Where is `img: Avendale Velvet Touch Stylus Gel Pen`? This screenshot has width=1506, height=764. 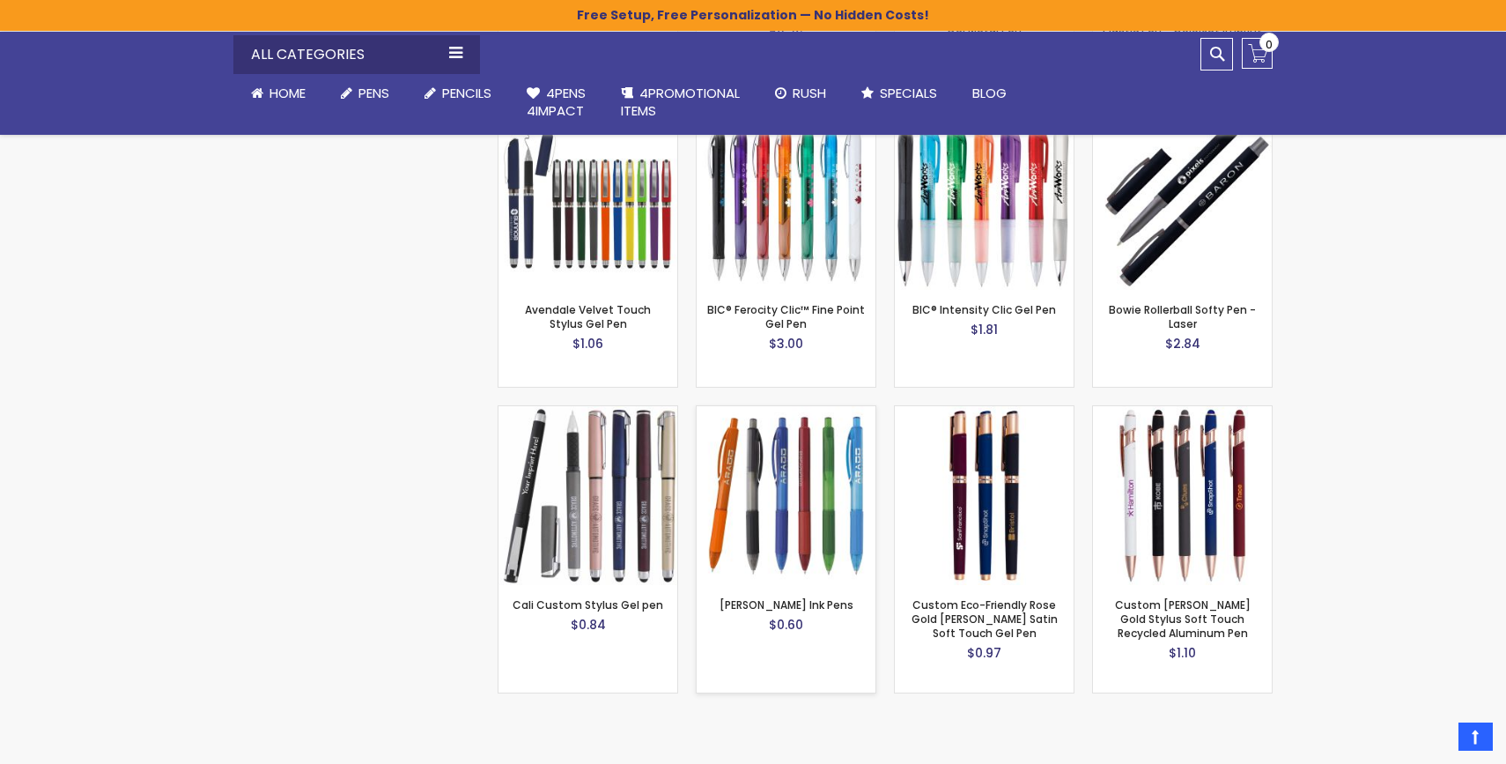 img: Avendale Velvet Touch Stylus Gel Pen is located at coordinates (587, 200).